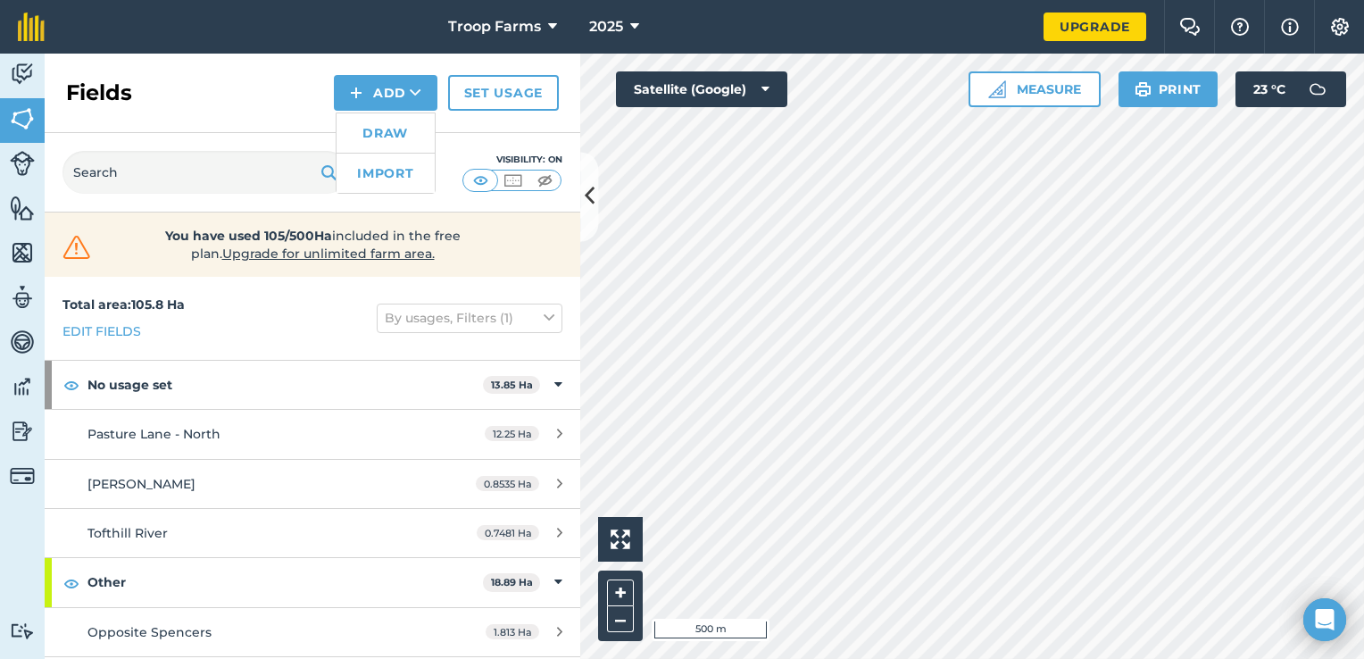  I want to click on button: Measure, so click(1034, 89).